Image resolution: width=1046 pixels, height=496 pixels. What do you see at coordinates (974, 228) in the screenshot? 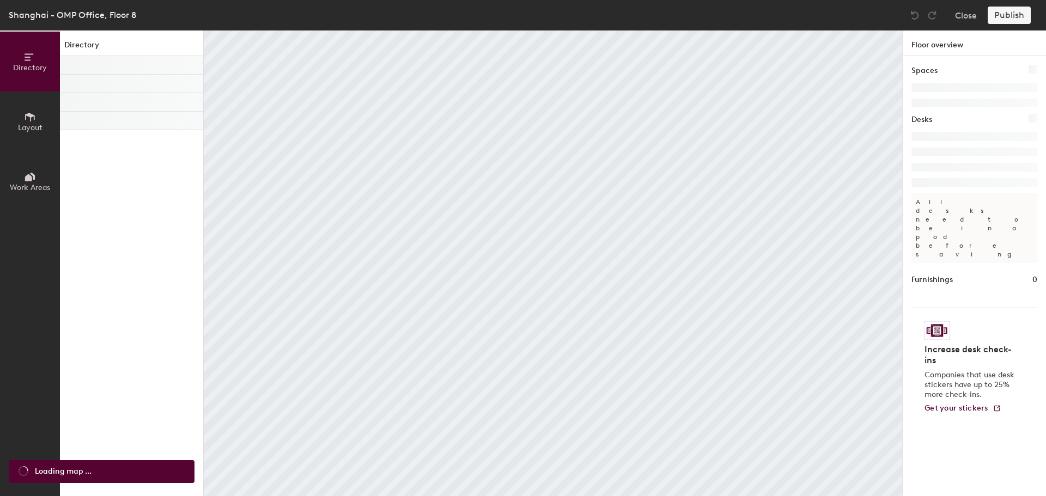
I see `p: All desks need to be in a pod before saving` at bounding box center [974, 228].